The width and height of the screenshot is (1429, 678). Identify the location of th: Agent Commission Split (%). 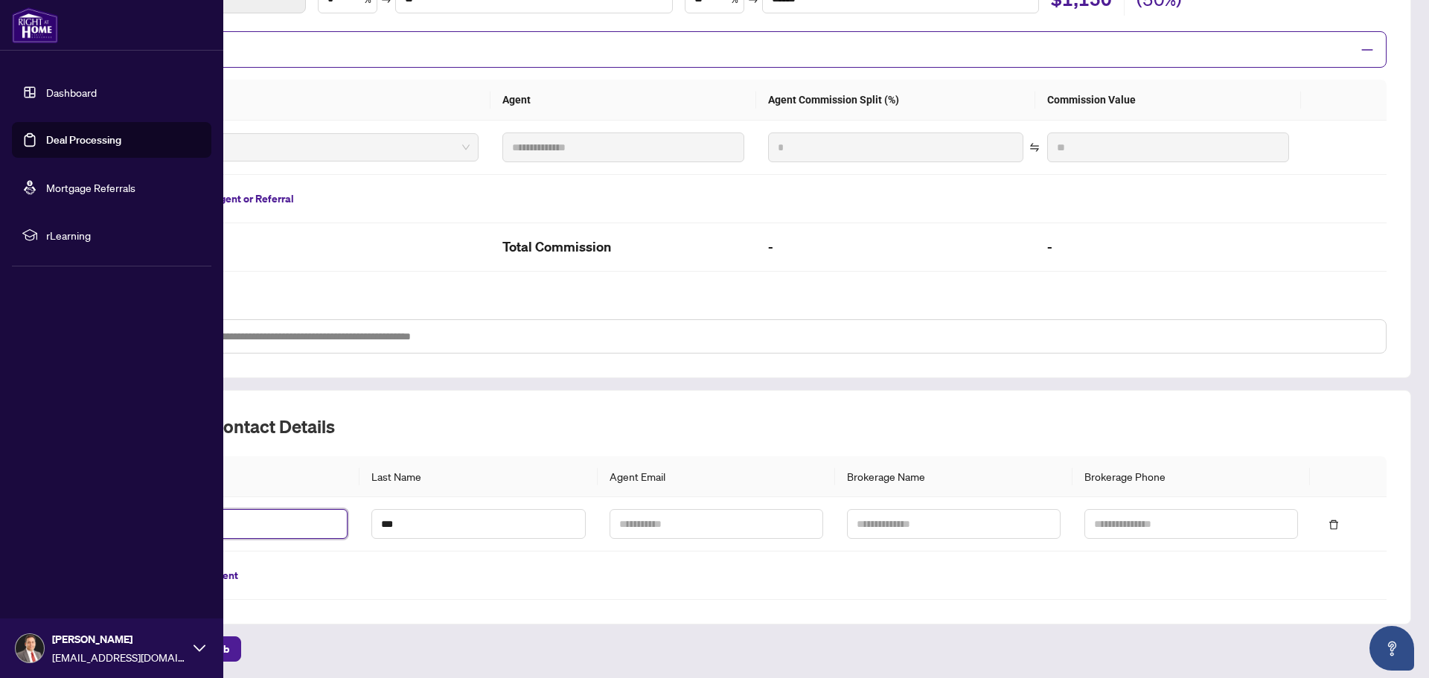
(895, 100).